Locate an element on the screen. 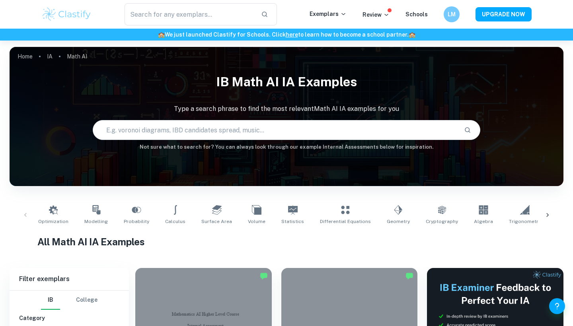  button: LM is located at coordinates (452, 14).